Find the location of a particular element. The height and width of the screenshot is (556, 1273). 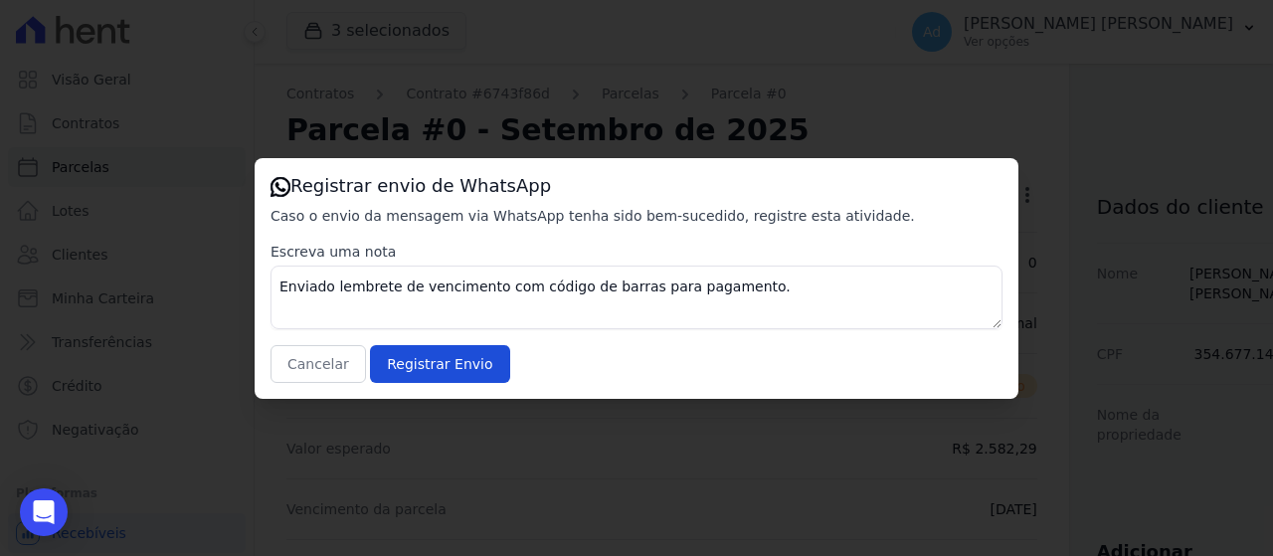

label: Escreva uma nota is located at coordinates (637, 252).